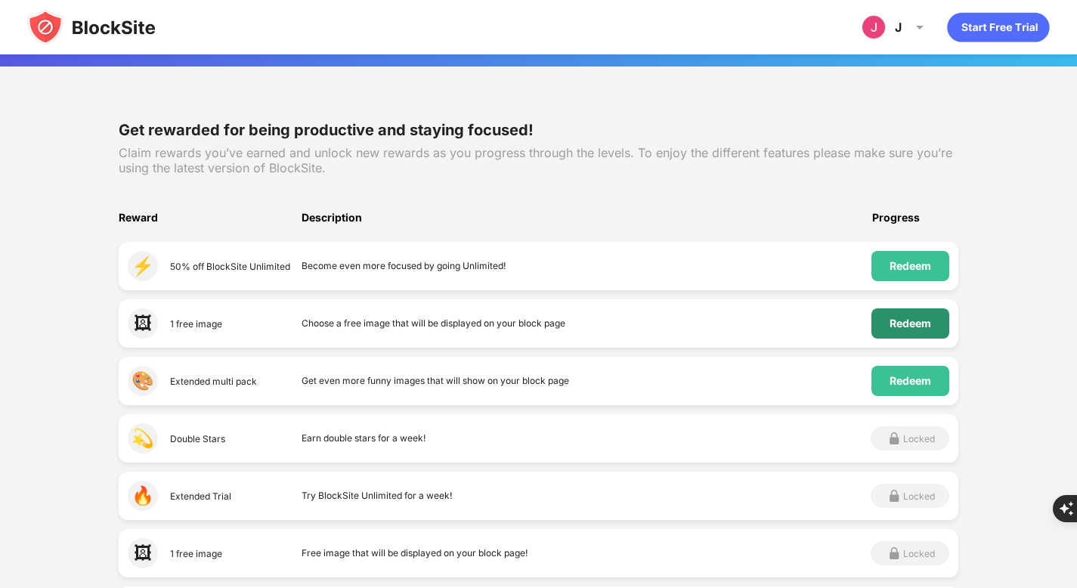 The height and width of the screenshot is (588, 1077). Describe the element at coordinates (586, 553) in the screenshot. I see `div: Free image that will be displayed on your block page!` at that location.